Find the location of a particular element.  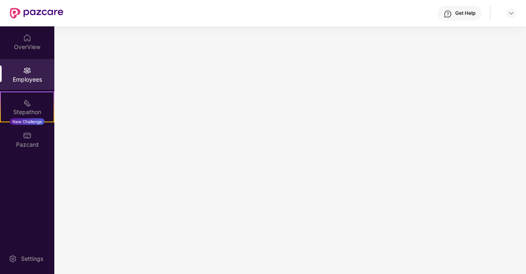

div: New Challenge is located at coordinates (27, 121).